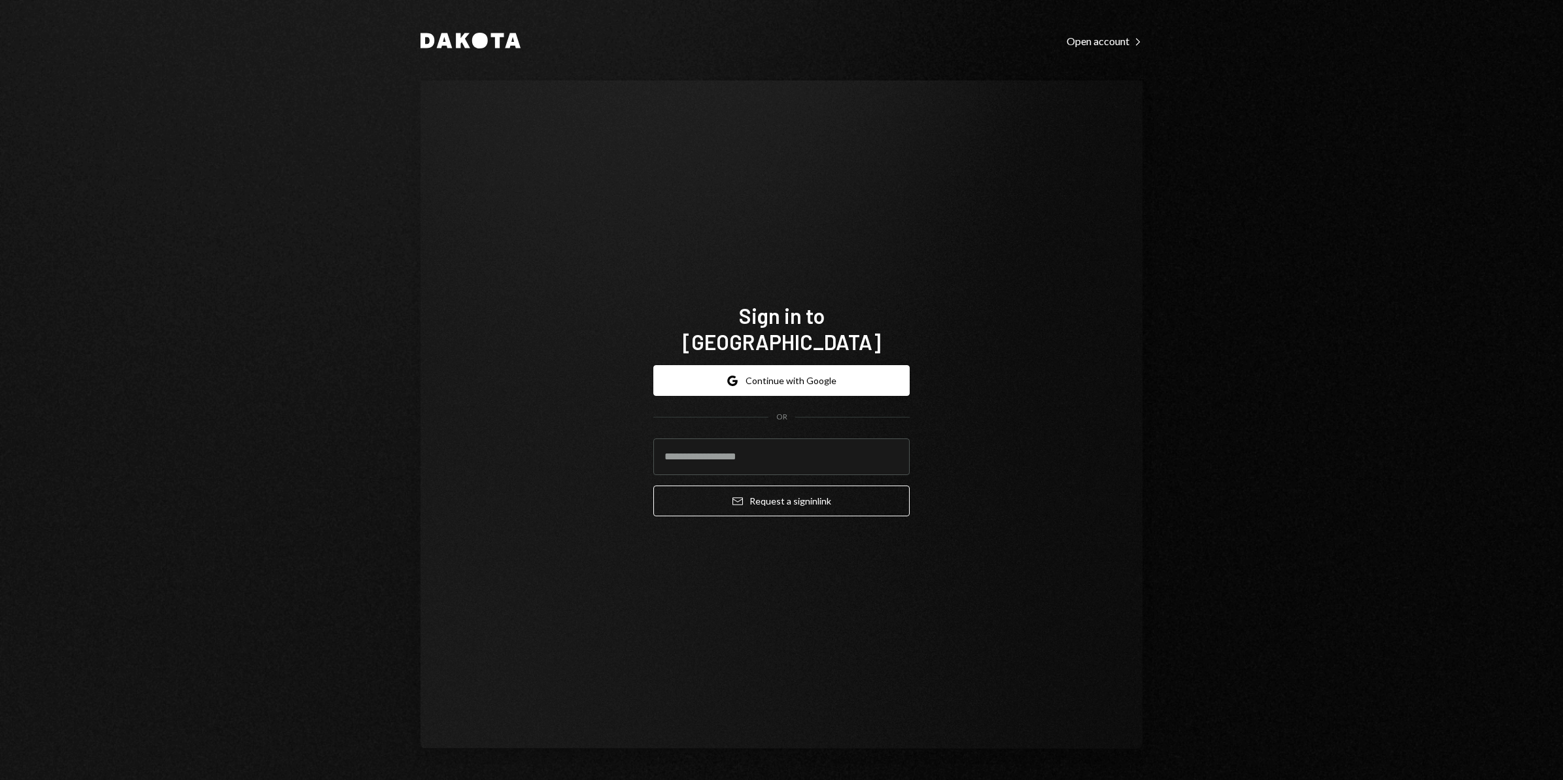 The image size is (1563, 780). What do you see at coordinates (1105, 41) in the screenshot?
I see `div: Open account` at bounding box center [1105, 41].